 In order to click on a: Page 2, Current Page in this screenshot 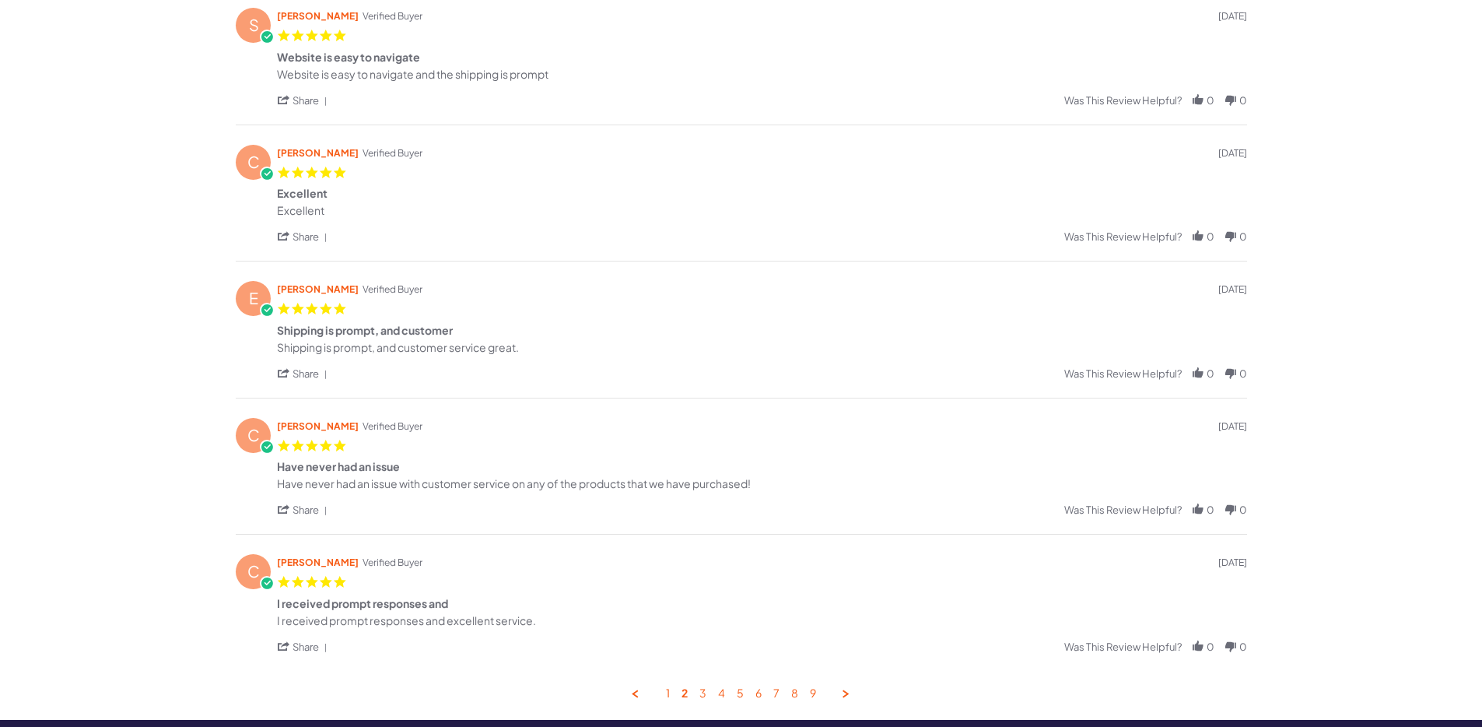, I will do `click(685, 693)`.